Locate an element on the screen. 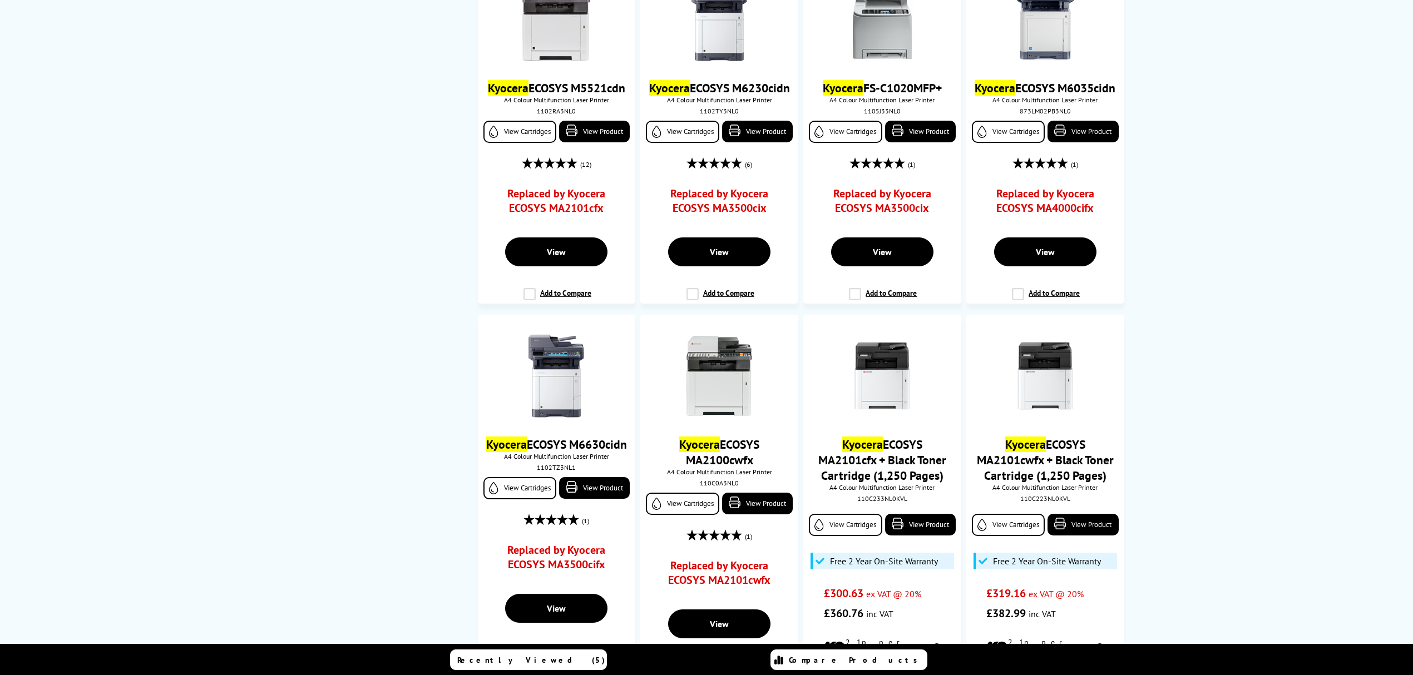 This screenshot has height=675, width=1413. a: Recently Viewed (5) is located at coordinates (528, 660).